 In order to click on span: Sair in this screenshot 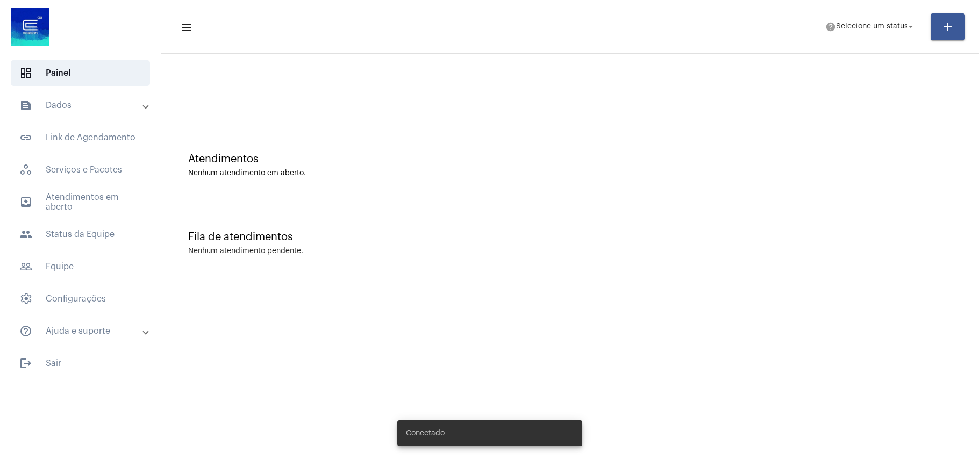, I will do `click(80, 363)`.